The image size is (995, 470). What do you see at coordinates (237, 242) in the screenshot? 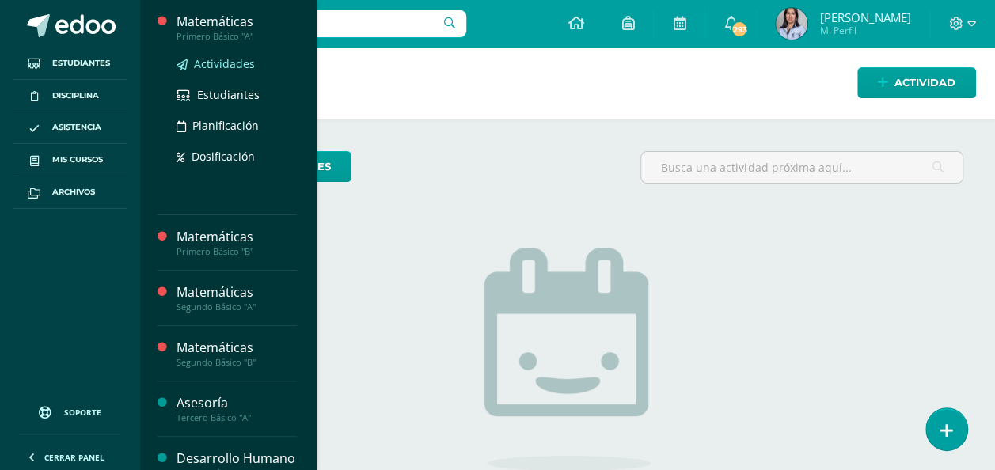
I see `a: MatemáticasPrimero Básico "B"` at bounding box center [237, 242].